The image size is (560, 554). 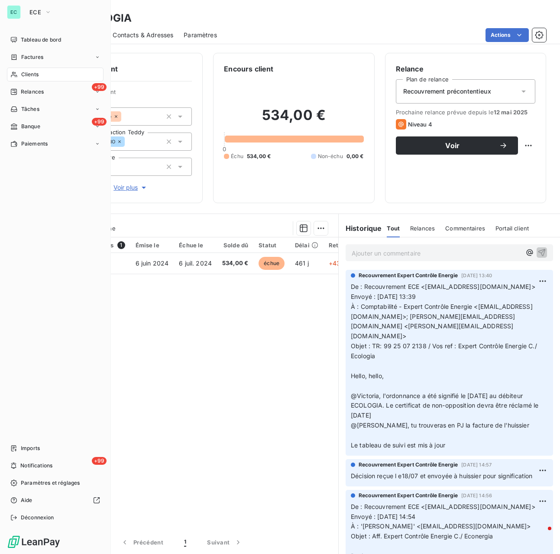 What do you see at coordinates (307, 245) in the screenshot?
I see `div: Délai` at bounding box center [307, 245].